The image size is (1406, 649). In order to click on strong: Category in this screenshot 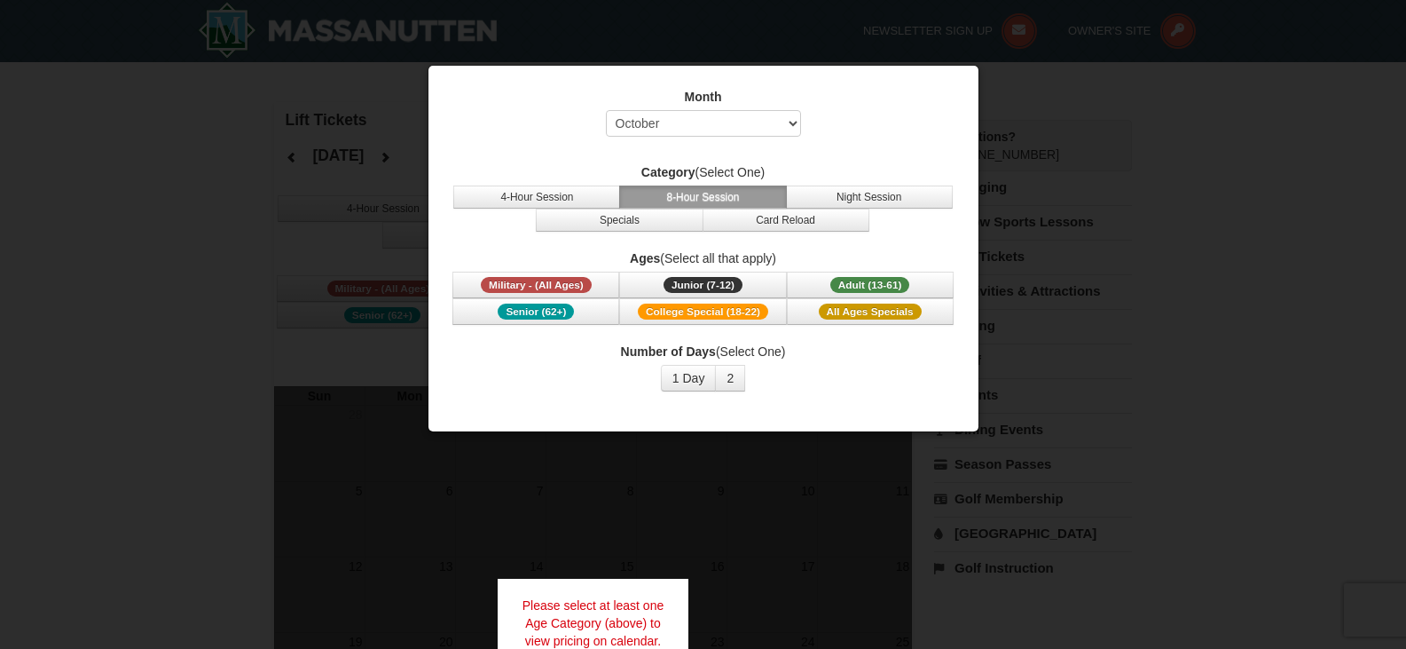, I will do `click(668, 172)`.